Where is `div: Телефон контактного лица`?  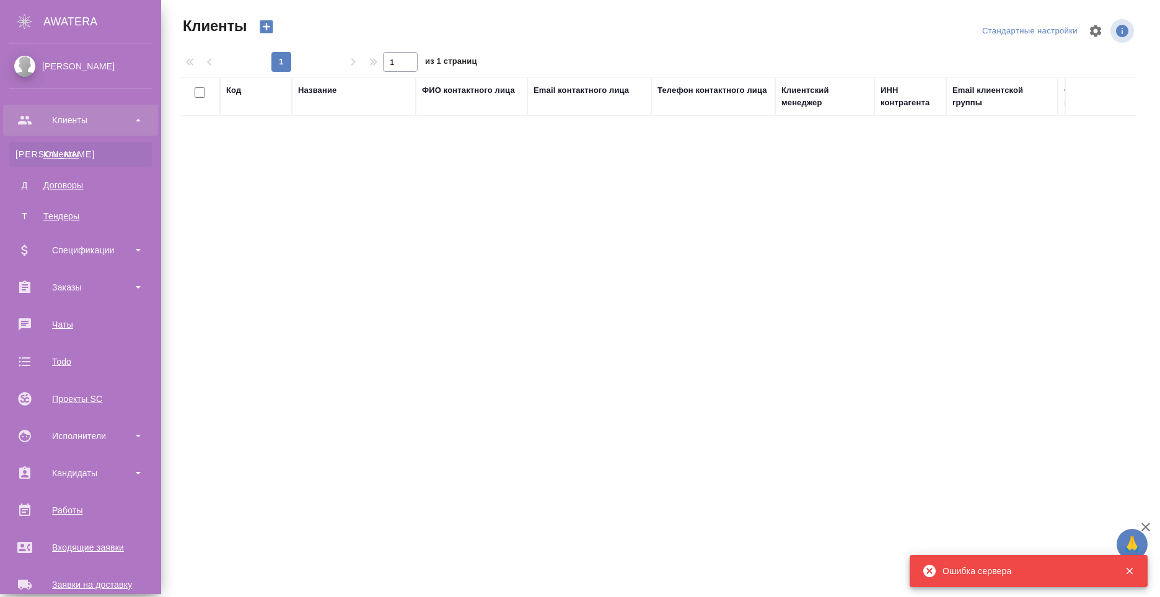 div: Телефон контактного лица is located at coordinates (712, 90).